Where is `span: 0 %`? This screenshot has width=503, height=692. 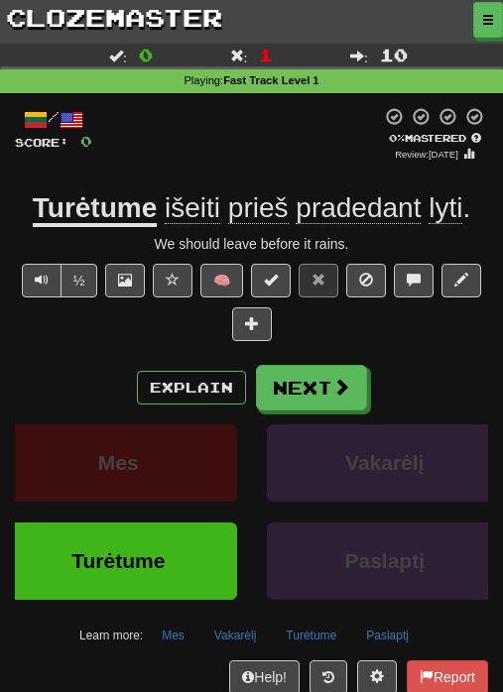 span: 0 % is located at coordinates (397, 138).